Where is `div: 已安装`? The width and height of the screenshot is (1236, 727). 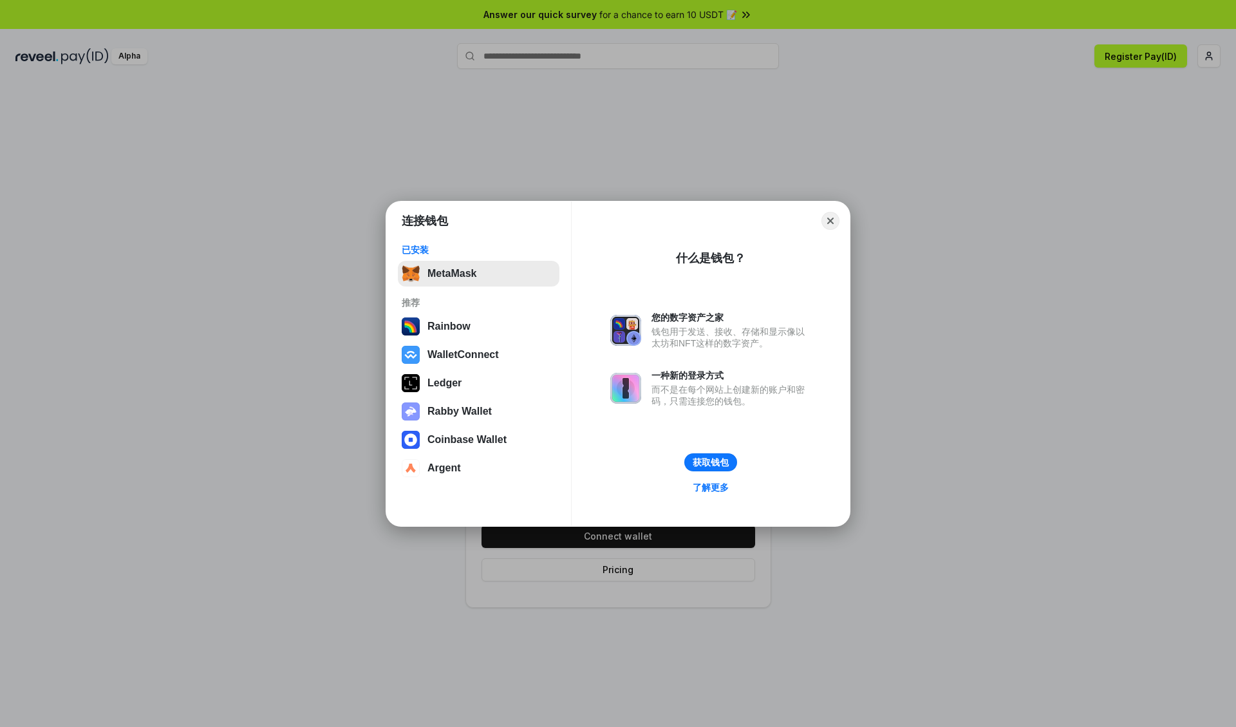 div: 已安装 is located at coordinates (478, 250).